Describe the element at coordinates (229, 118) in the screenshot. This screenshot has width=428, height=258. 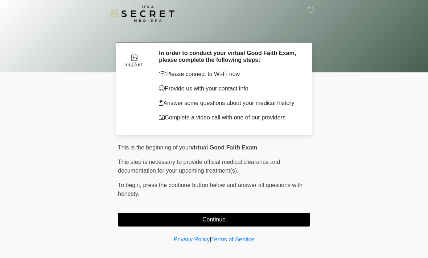
I see `p: Complete a video call with one of our providers` at that location.